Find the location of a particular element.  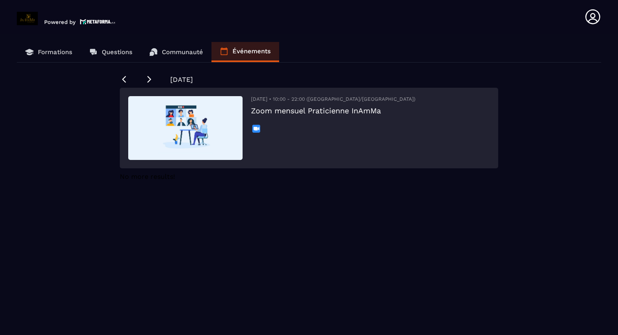

p: Communauté is located at coordinates (182, 52).